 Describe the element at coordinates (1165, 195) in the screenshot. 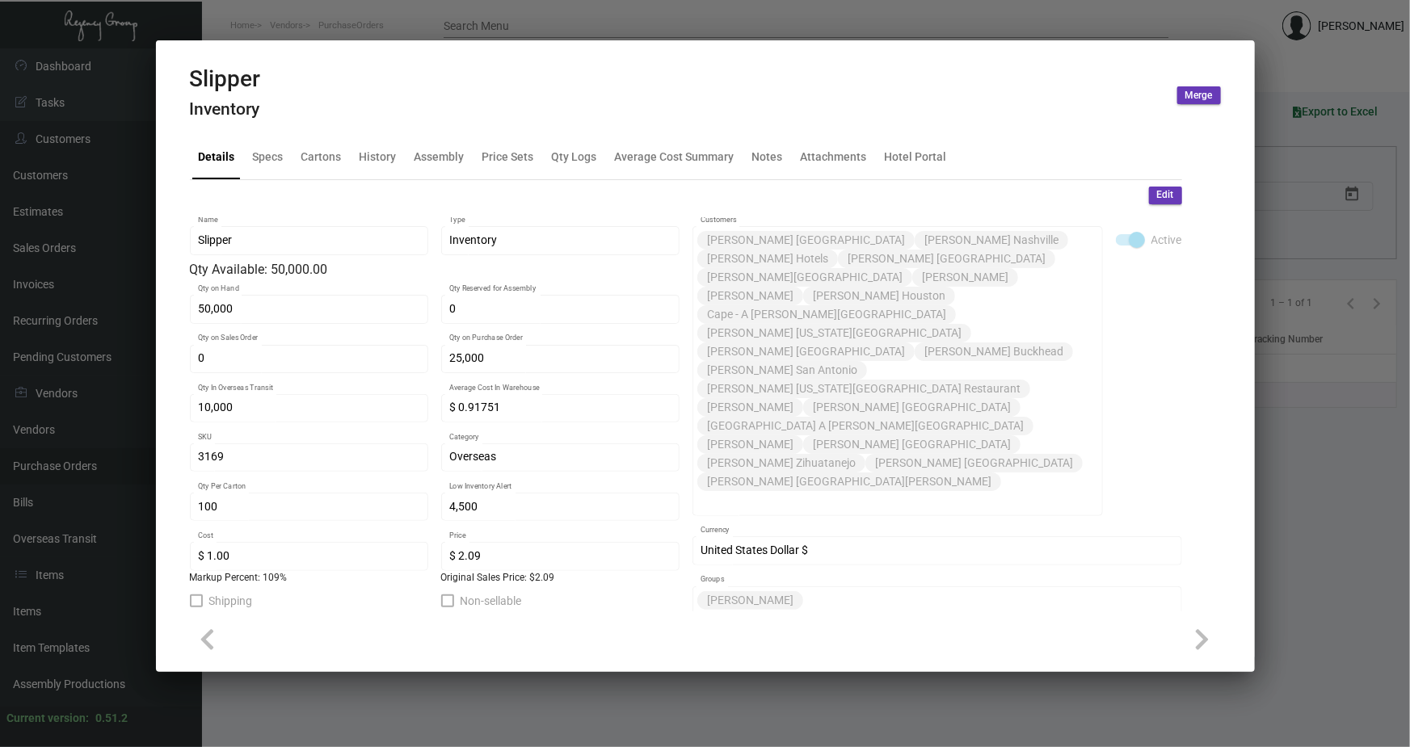

I see `button: Edit` at that location.